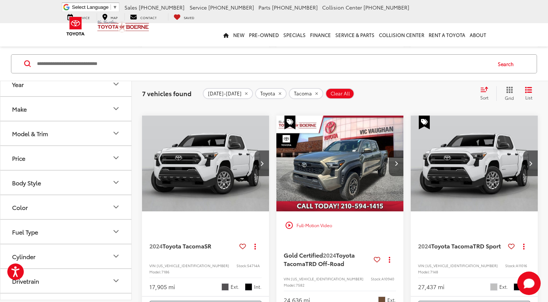 This screenshot has width=548, height=302. What do you see at coordinates (340, 163) in the screenshot?
I see `a: 2024 Toyota Tacoma TRD Off-Road2024 Toyota Tacoma TRD Off-Road2024 Toyota Tacoma TRD Off-Road2024...` at bounding box center [340, 163].